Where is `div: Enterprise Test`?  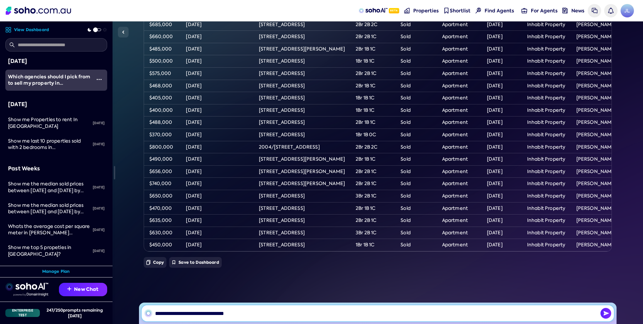 div: Enterprise Test is located at coordinates (22, 313).